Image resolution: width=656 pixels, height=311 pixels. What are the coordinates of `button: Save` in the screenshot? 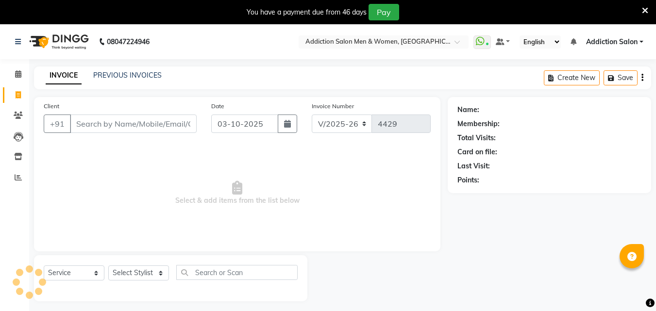 It's located at (621, 78).